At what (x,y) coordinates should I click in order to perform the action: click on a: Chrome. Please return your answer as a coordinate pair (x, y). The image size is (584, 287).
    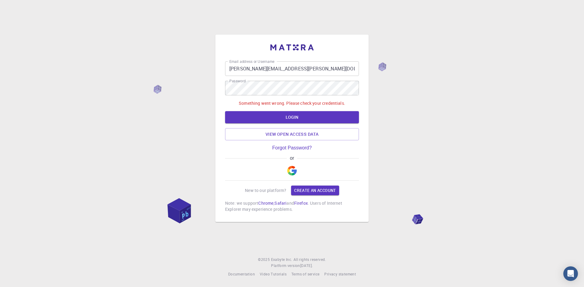
    Looking at the image, I should click on (266, 203).